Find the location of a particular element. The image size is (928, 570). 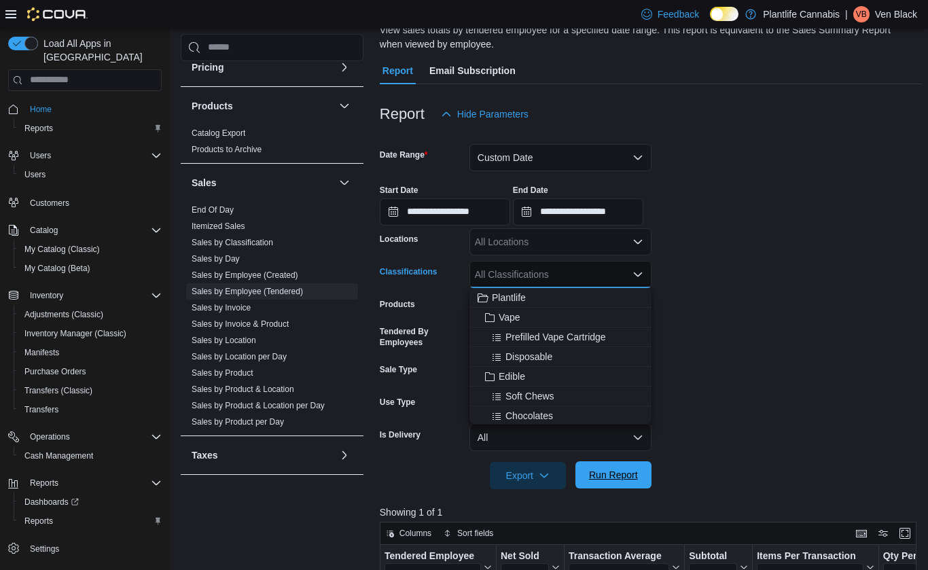

span: Sales by Invoice is located at coordinates (221, 308).